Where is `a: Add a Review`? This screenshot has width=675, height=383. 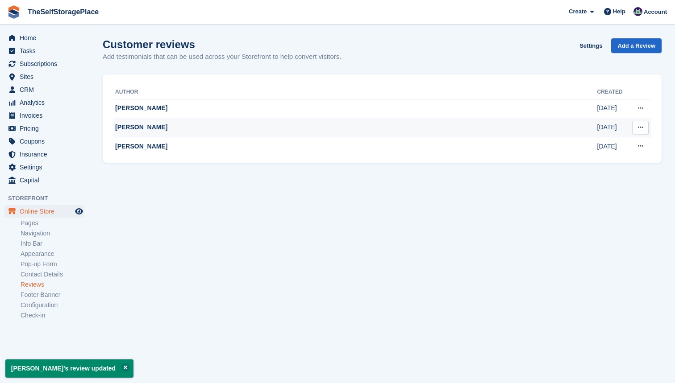 a: Add a Review is located at coordinates (636, 46).